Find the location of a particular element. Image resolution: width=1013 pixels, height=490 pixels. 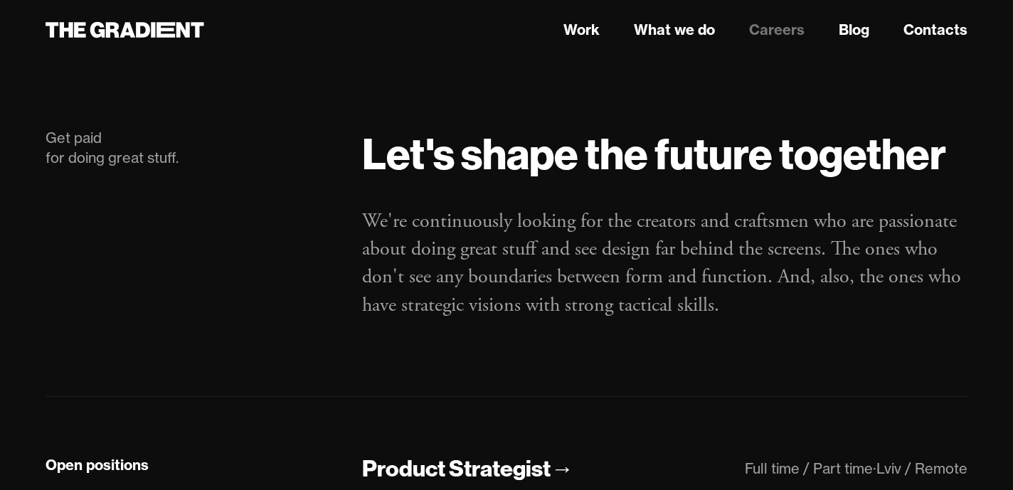

div: Full time / Part time is located at coordinates (809, 468).